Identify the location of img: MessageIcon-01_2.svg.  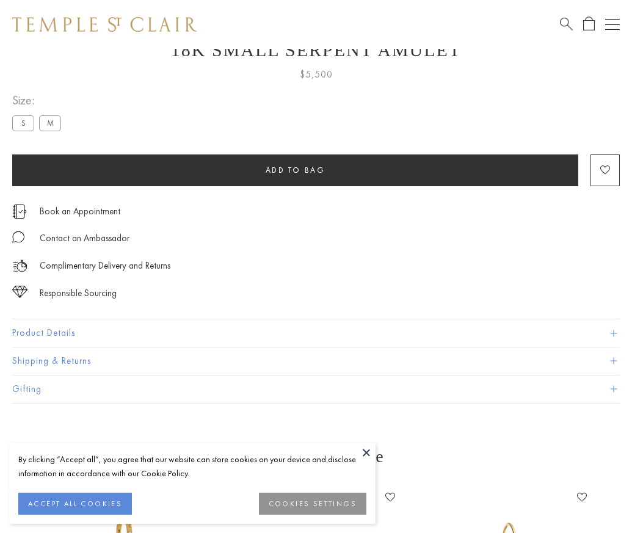
(18, 237).